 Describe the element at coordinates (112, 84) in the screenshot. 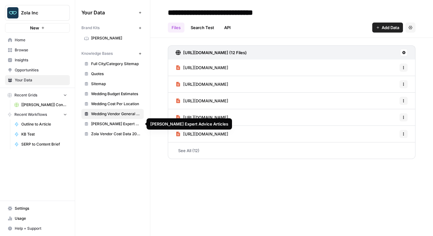

I see `a: Sitemap` at that location.